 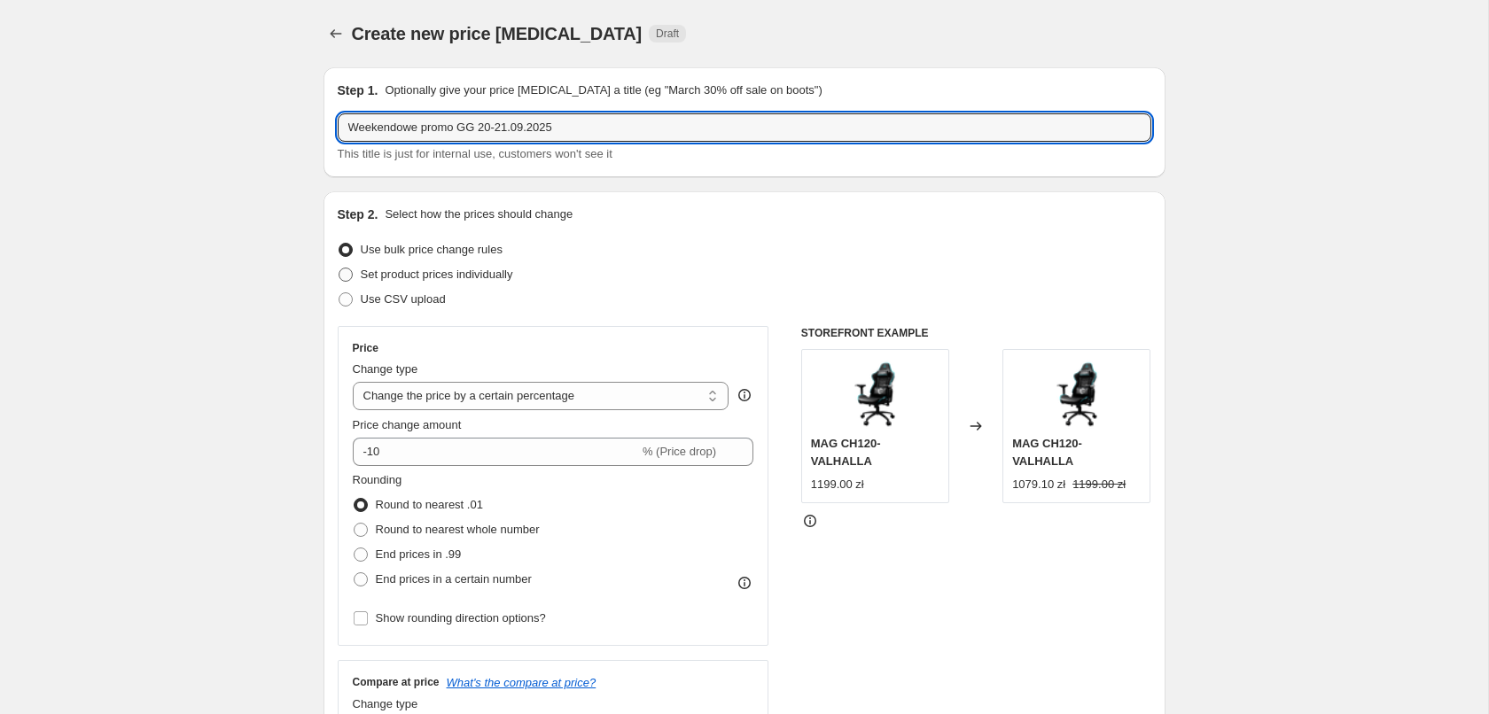 I want to click on span: Set product prices individually, so click(x=437, y=274).